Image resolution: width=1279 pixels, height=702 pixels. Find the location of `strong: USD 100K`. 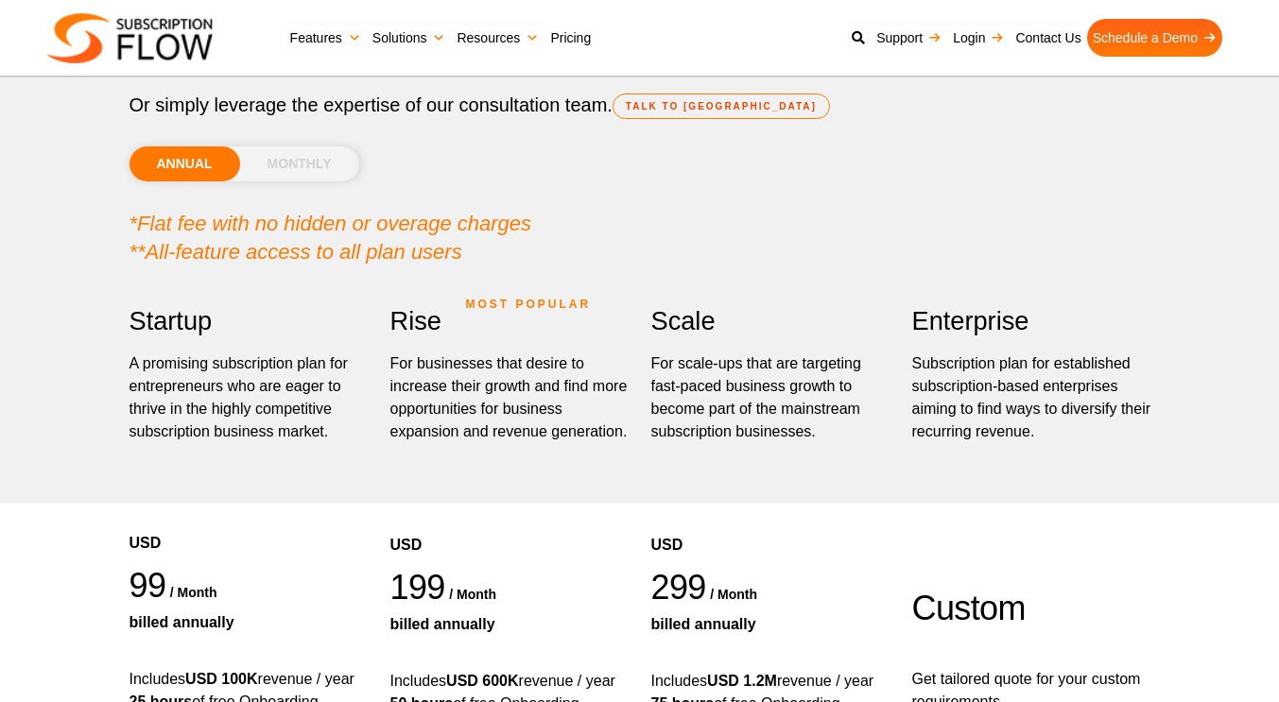

strong: USD 100K is located at coordinates (221, 679).